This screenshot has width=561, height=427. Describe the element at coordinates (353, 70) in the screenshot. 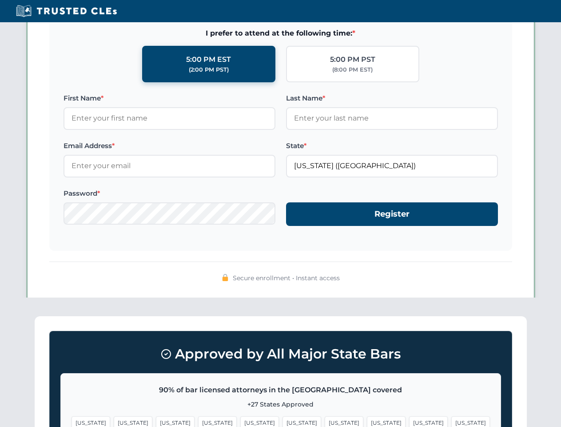

I see `div: (8:00 PM EST)` at that location.